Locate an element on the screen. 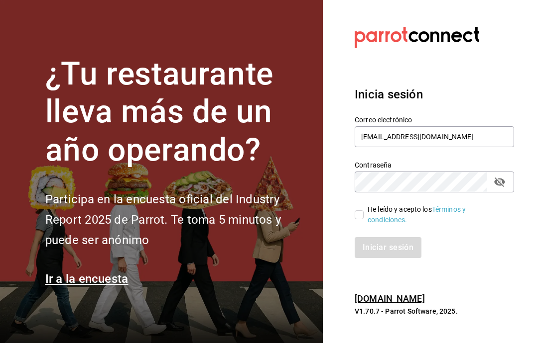 The height and width of the screenshot is (343, 538). p: V1.70.7 - Parrot Software, 2025. is located at coordinates (434, 312).